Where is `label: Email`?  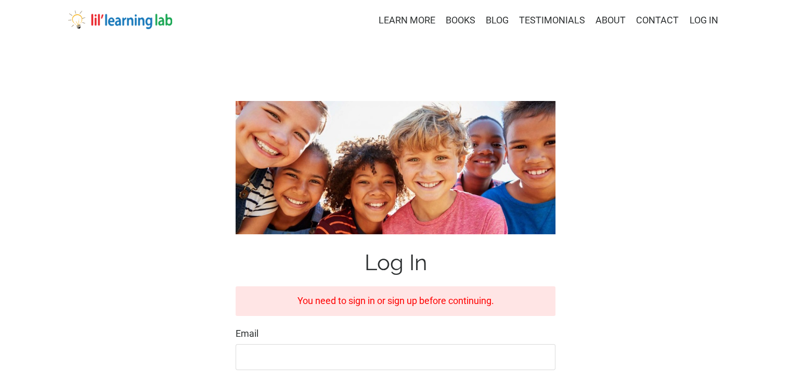
label: Email is located at coordinates (395, 333).